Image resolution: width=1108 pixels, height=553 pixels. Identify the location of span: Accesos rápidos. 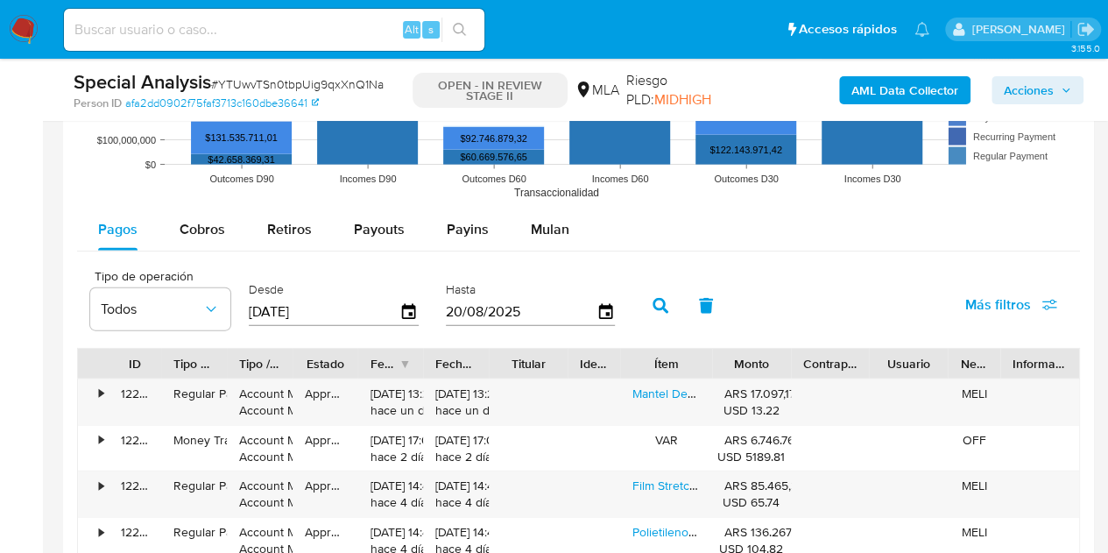
(848, 29).